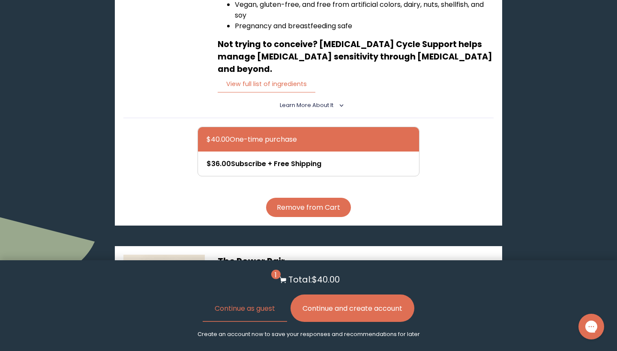 Image resolution: width=617 pixels, height=351 pixels. What do you see at coordinates (352, 309) in the screenshot?
I see `button: Continue and create account` at bounding box center [352, 309].